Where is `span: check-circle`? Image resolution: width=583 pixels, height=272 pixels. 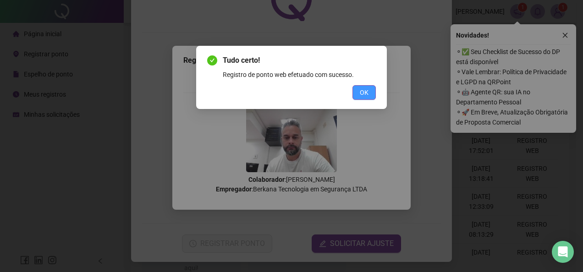 span: check-circle is located at coordinates (212, 61).